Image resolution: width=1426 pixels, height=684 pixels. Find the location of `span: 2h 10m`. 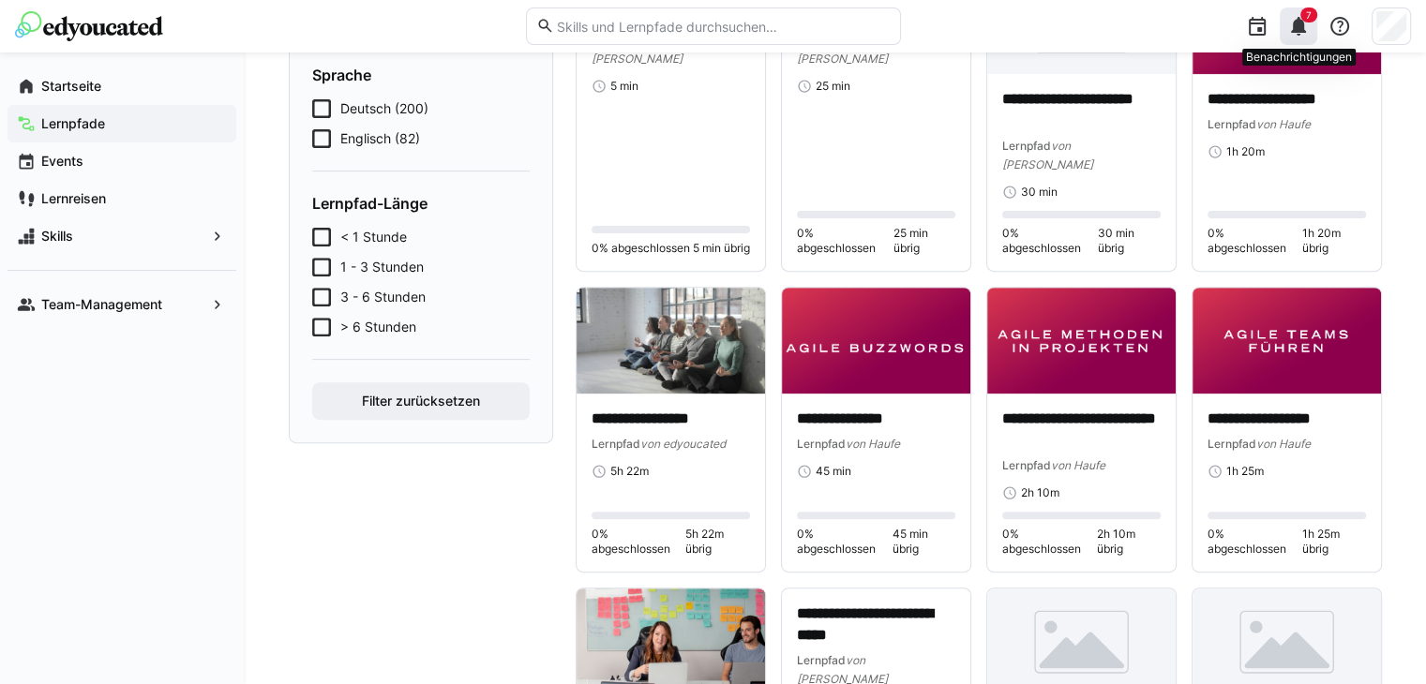

span: 2h 10m is located at coordinates (1039, 493).